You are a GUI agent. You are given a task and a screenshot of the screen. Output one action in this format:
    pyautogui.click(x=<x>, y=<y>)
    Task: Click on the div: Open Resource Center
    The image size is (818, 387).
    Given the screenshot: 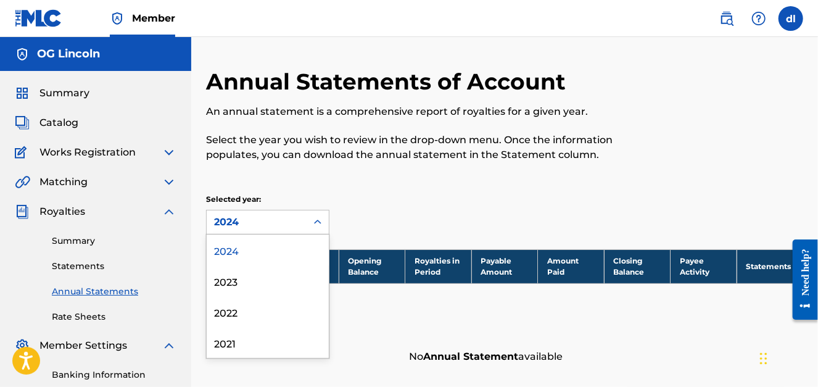 What is the action you would take?
    pyautogui.click(x=22, y=49)
    